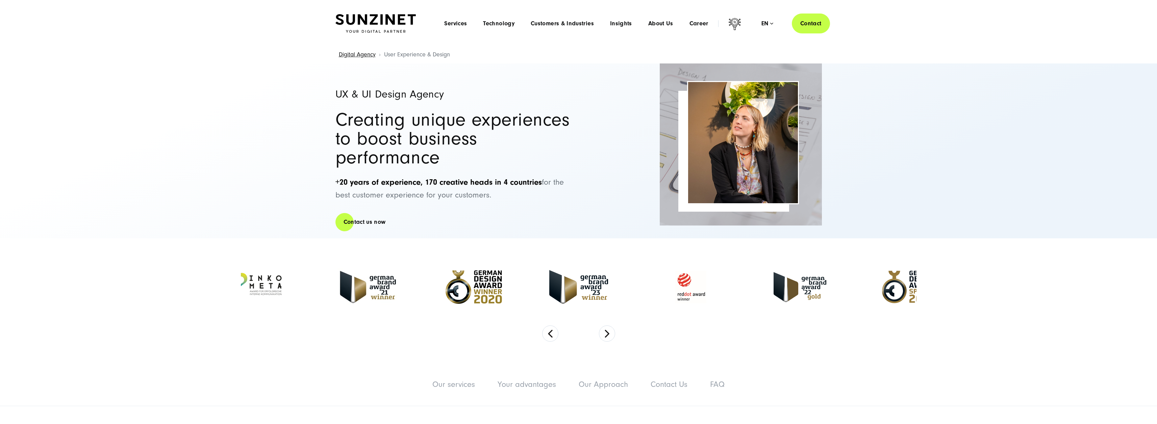  What do you see at coordinates (607, 334) in the screenshot?
I see `button: Next` at bounding box center [607, 334].